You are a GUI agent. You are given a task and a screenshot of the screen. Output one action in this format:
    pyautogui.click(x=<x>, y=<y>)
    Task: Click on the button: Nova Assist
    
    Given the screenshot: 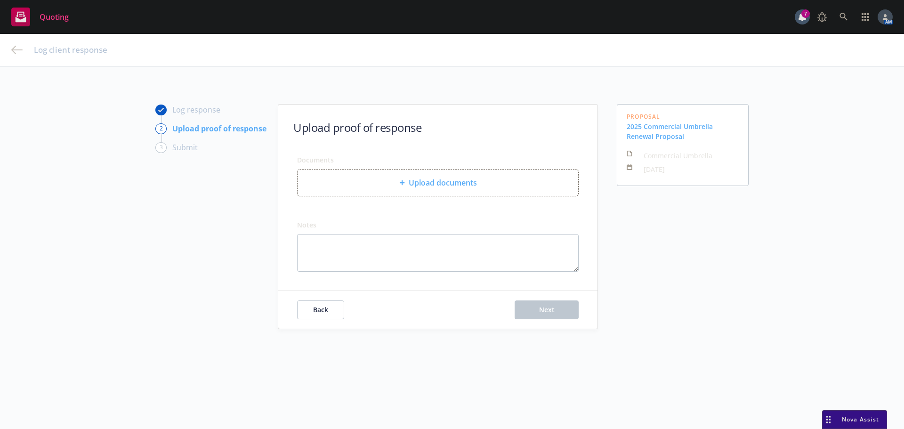 What is the action you would take?
    pyautogui.click(x=854, y=419)
    